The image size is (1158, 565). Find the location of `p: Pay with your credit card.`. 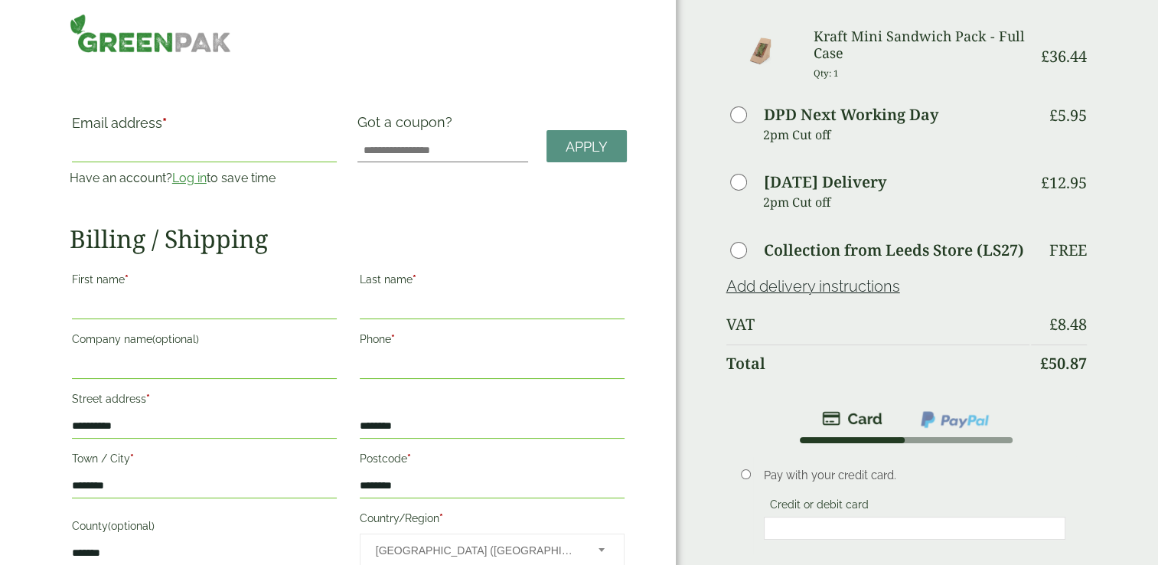

p: Pay with your credit card. is located at coordinates (914, 475).